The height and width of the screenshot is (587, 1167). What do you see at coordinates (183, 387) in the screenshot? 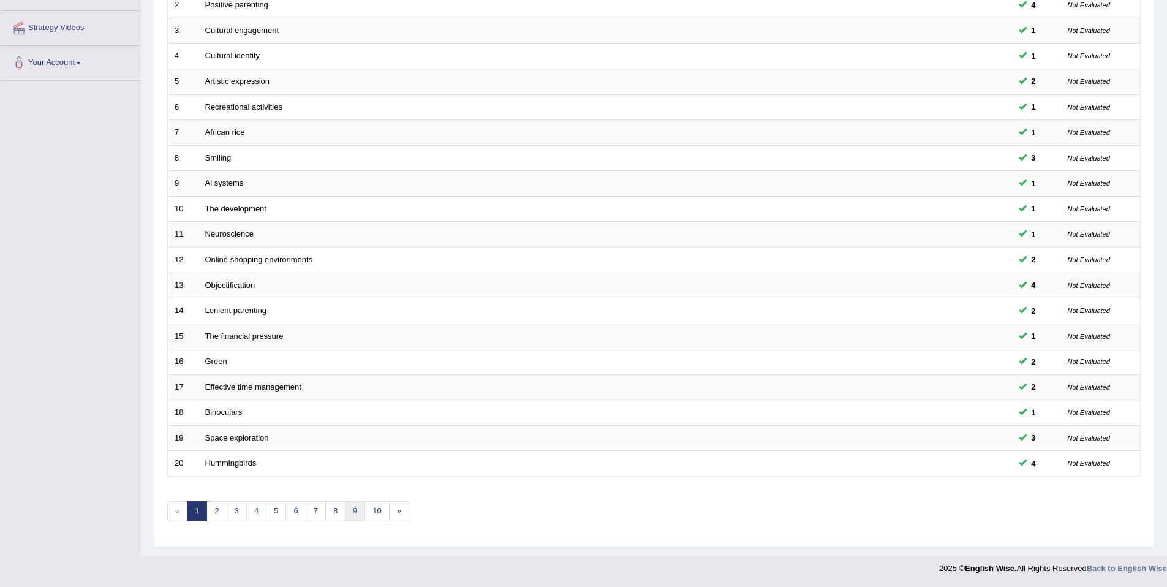
I see `td: 17` at bounding box center [183, 387].